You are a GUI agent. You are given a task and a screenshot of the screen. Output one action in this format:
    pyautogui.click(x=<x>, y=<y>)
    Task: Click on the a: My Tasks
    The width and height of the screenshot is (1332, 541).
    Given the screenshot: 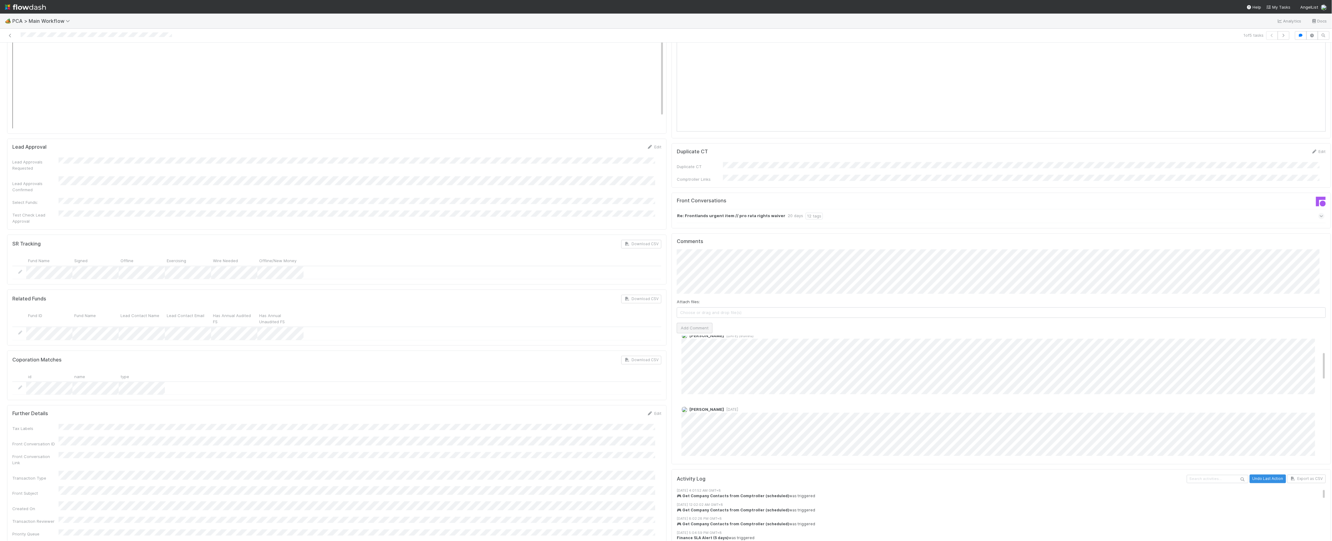 What is the action you would take?
    pyautogui.click(x=1279, y=7)
    